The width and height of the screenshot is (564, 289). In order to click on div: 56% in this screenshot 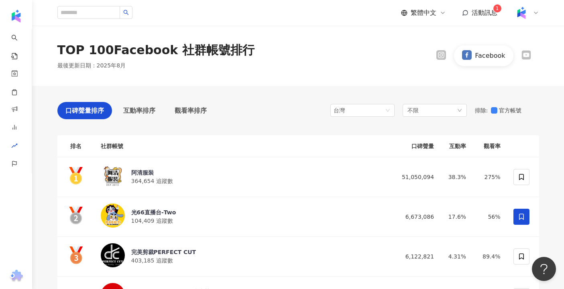, I will do `click(489, 217)`.